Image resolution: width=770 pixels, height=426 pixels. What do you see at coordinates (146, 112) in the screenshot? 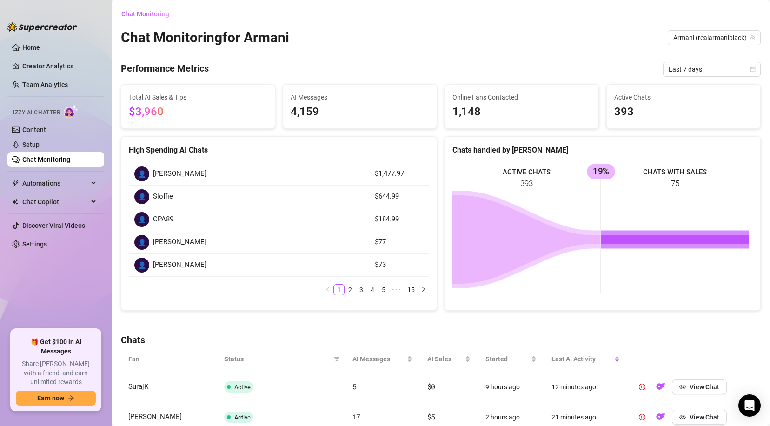
I see `span: $3,960` at bounding box center [146, 112].